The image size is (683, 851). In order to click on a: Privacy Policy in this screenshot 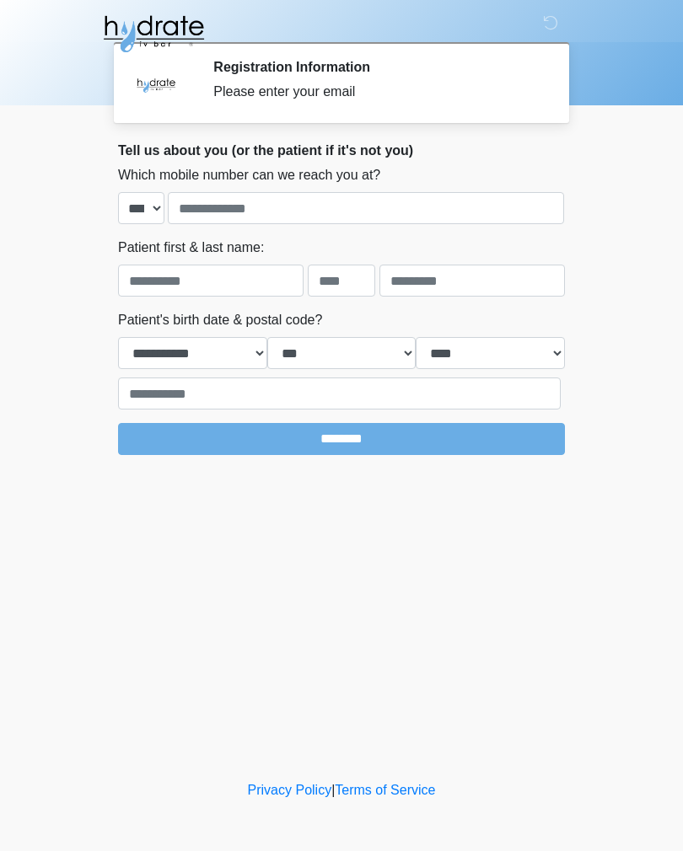, I will do `click(290, 790)`.